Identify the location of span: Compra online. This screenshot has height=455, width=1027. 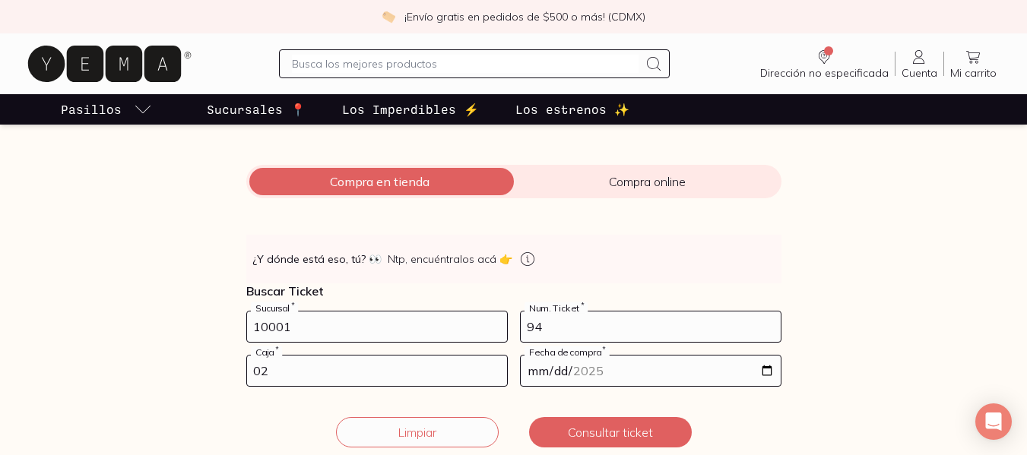
(647, 182).